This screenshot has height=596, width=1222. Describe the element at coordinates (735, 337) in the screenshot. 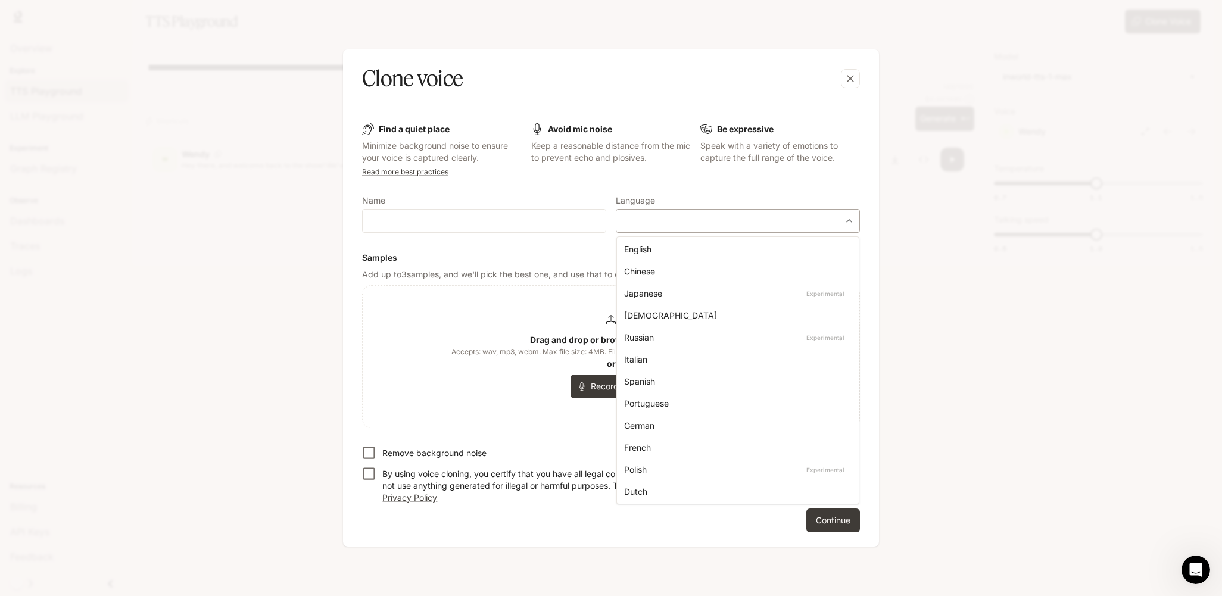

I see `div: Russian` at that location.